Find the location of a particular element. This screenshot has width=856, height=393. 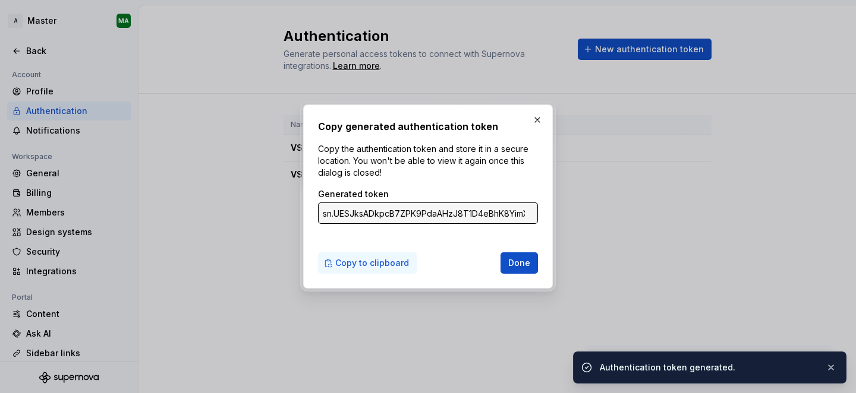

div: Authentication token generated. is located at coordinates (708, 368).